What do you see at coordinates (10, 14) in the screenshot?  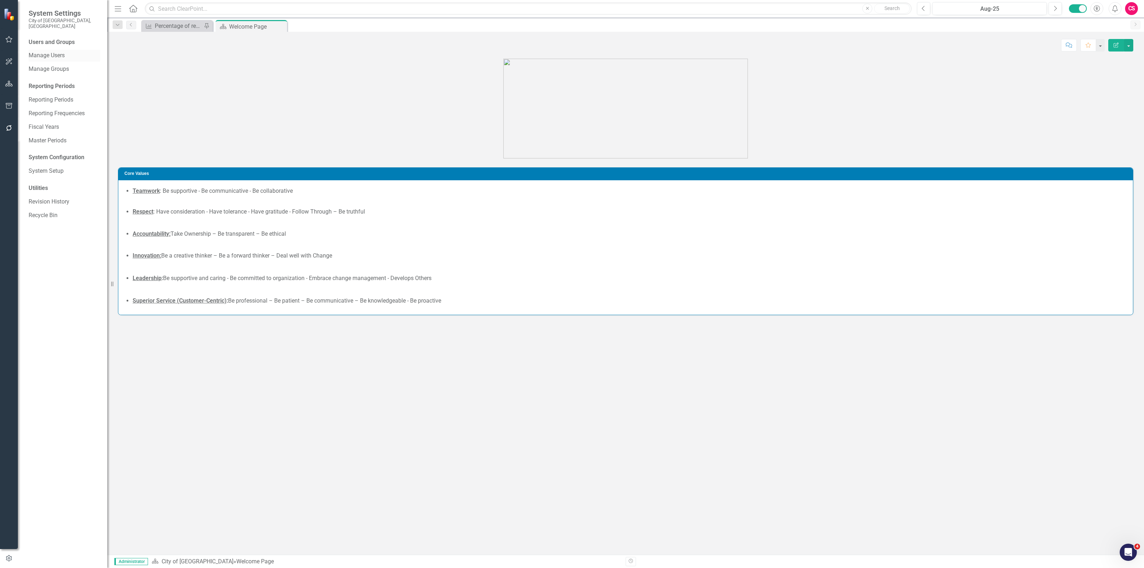 I see `img: ClearPoint Strategy` at bounding box center [10, 14].